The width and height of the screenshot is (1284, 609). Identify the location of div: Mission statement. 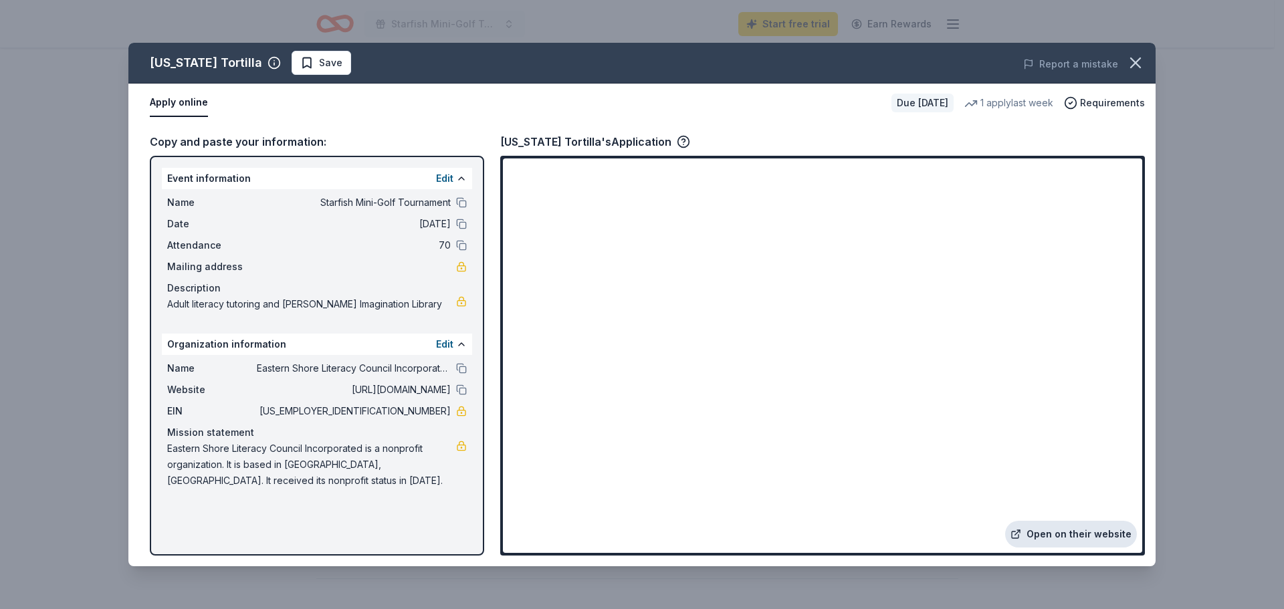
(317, 433).